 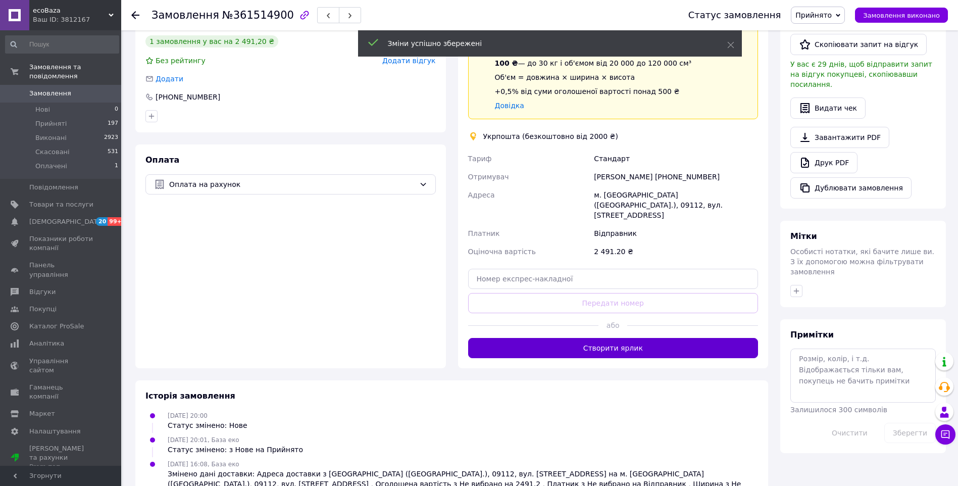 What do you see at coordinates (77, 20) in the screenshot?
I see `div: Ваш ID: 3812167` at bounding box center [77, 20].